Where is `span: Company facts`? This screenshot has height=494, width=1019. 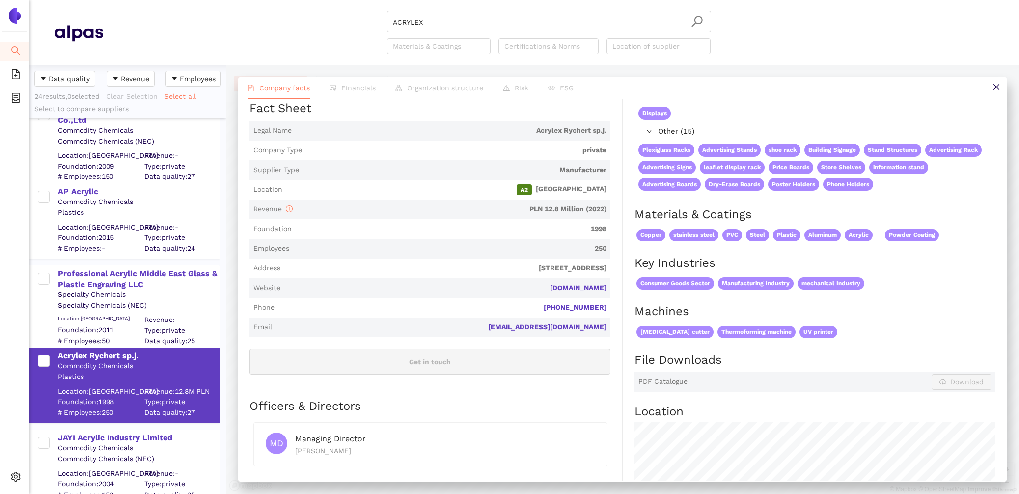 span: Company facts is located at coordinates (284, 88).